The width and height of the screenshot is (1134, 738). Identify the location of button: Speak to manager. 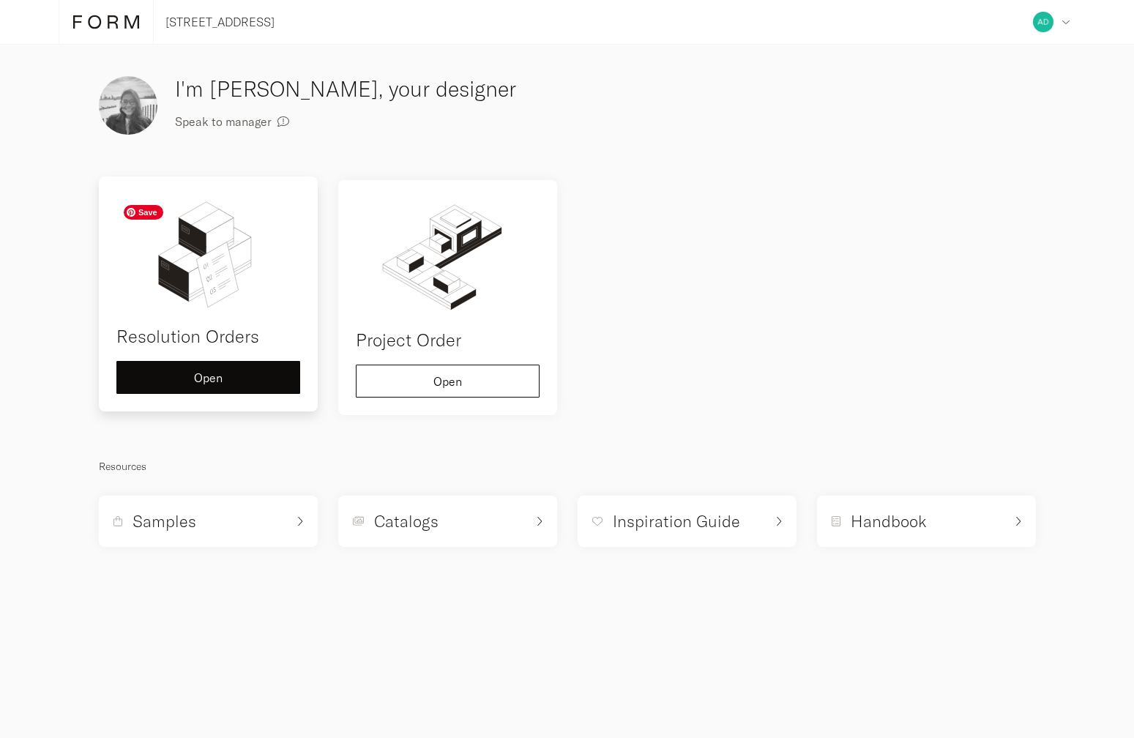
(232, 121).